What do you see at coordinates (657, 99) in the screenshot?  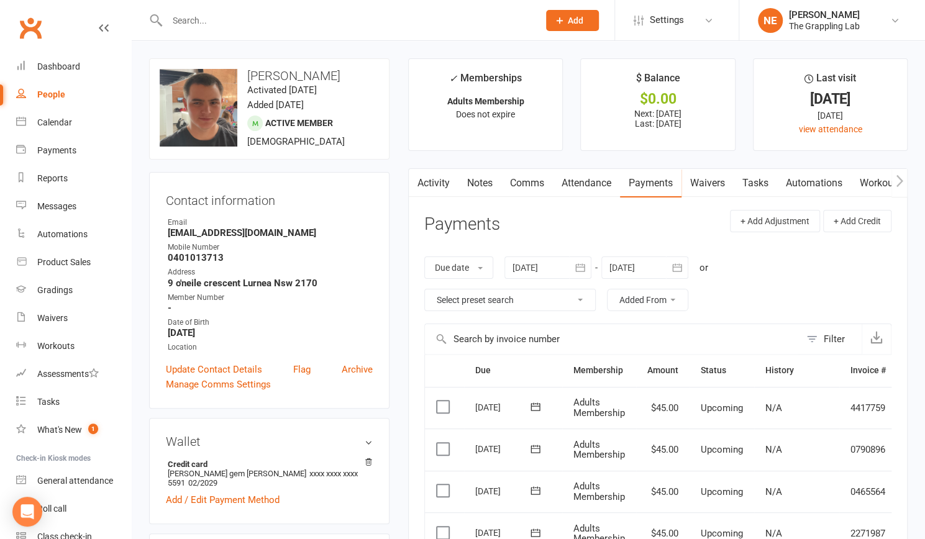 I see `div: $0.00` at bounding box center [657, 99].